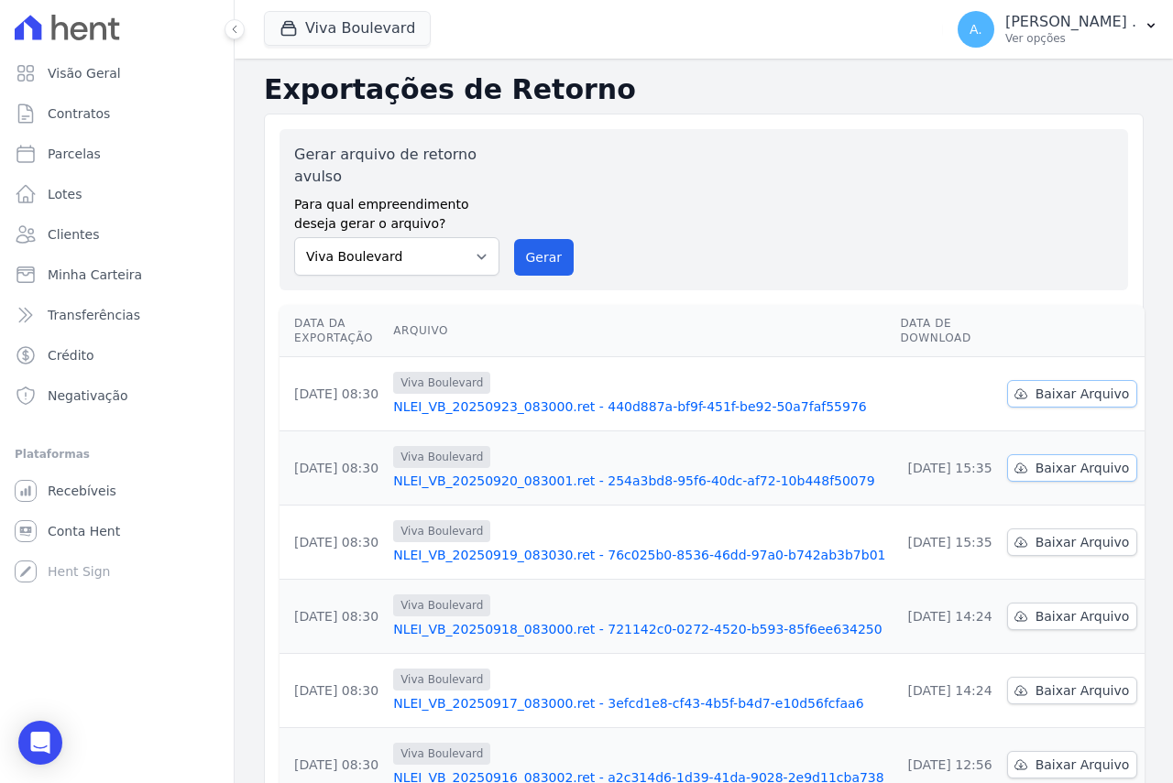 This screenshot has width=1173, height=783. I want to click on span: Visão Geral, so click(84, 73).